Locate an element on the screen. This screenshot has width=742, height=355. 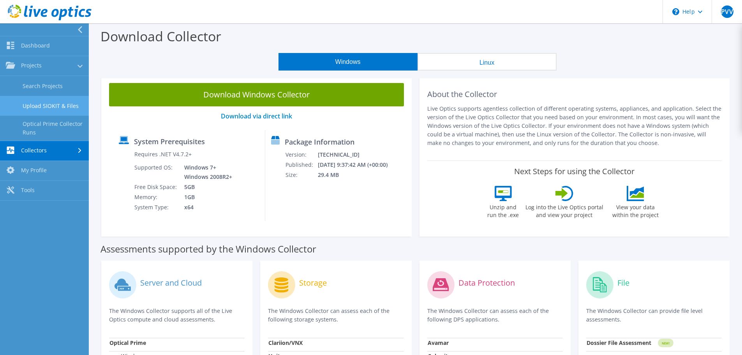
td: Free Disk Space: is located at coordinates (156, 187).